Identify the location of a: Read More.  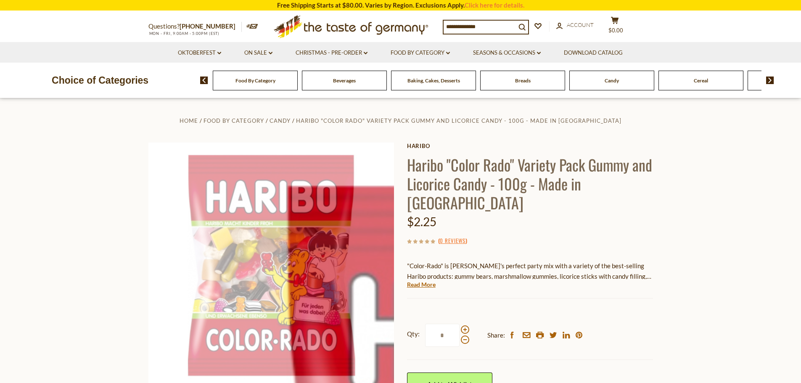
(421, 285).